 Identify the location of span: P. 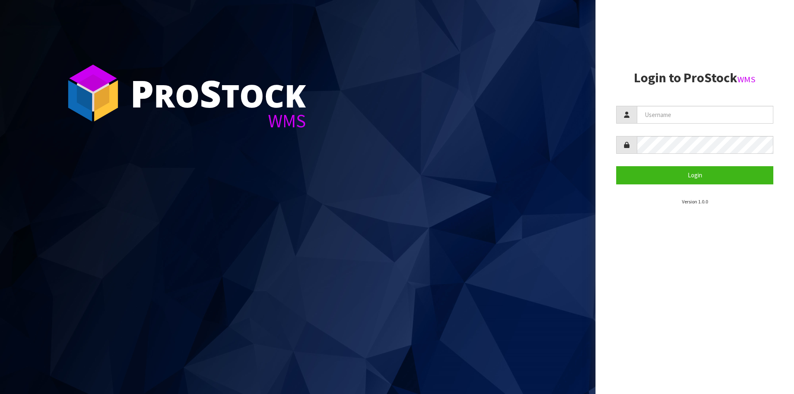
(142, 93).